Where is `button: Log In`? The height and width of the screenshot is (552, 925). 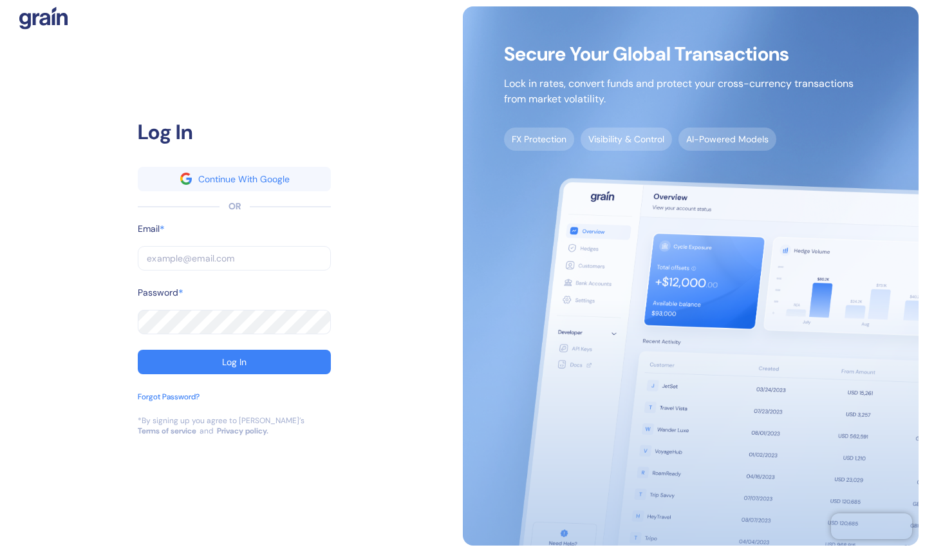 button: Log In is located at coordinates (234, 362).